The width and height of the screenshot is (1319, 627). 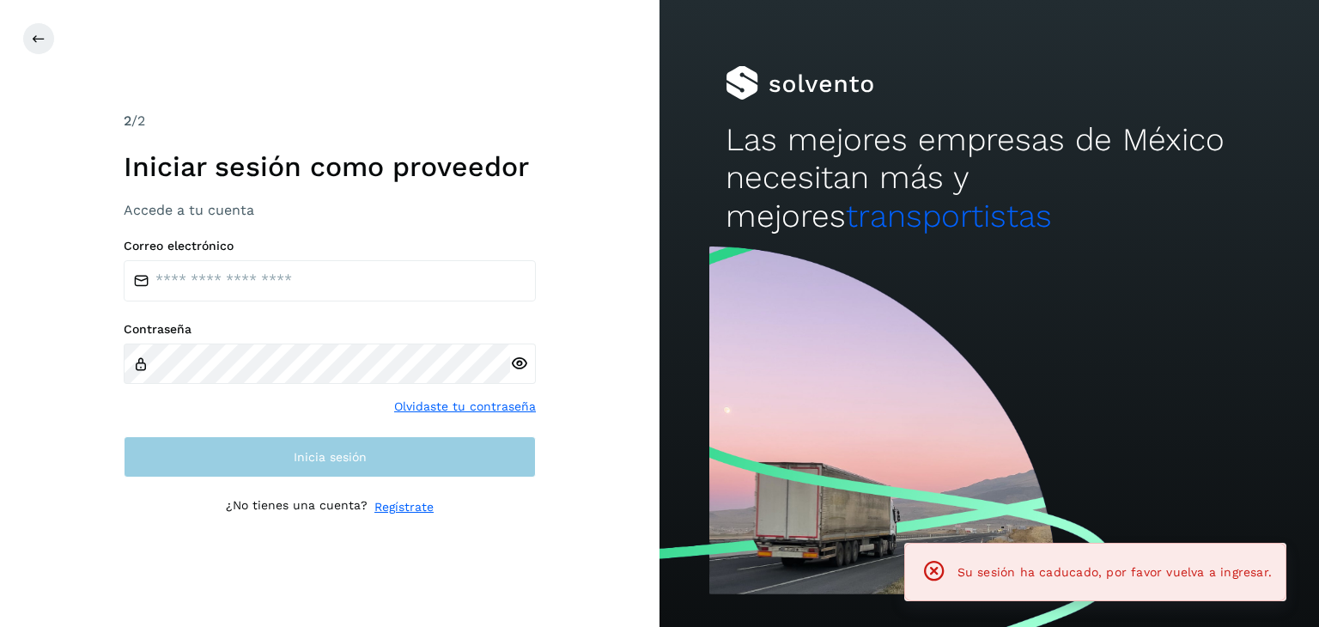 What do you see at coordinates (296, 507) in the screenshot?
I see `p: ¿No tienes una cuenta?` at bounding box center [296, 507].